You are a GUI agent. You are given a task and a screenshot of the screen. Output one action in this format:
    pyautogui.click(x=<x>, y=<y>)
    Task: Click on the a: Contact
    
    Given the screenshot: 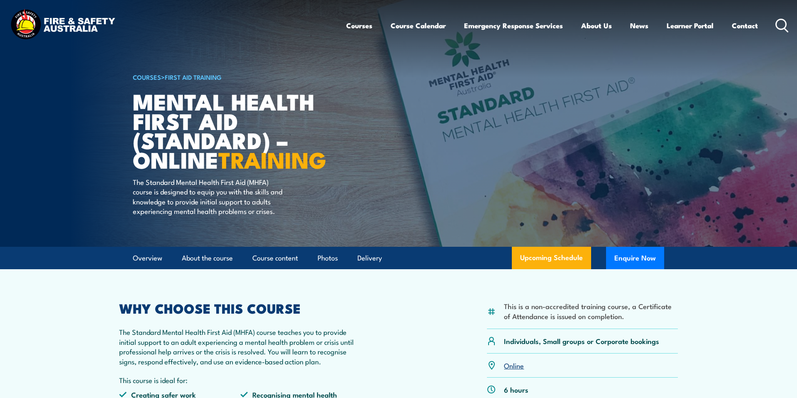 What is the action you would take?
    pyautogui.click(x=744, y=25)
    